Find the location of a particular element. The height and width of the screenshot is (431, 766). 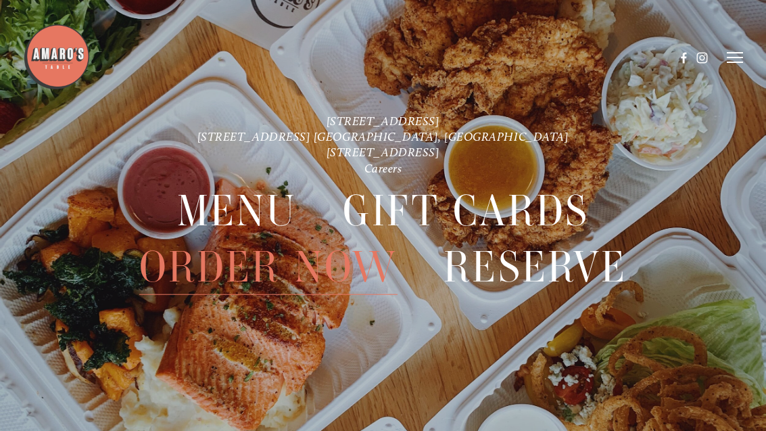

a: Careers is located at coordinates (383, 167).